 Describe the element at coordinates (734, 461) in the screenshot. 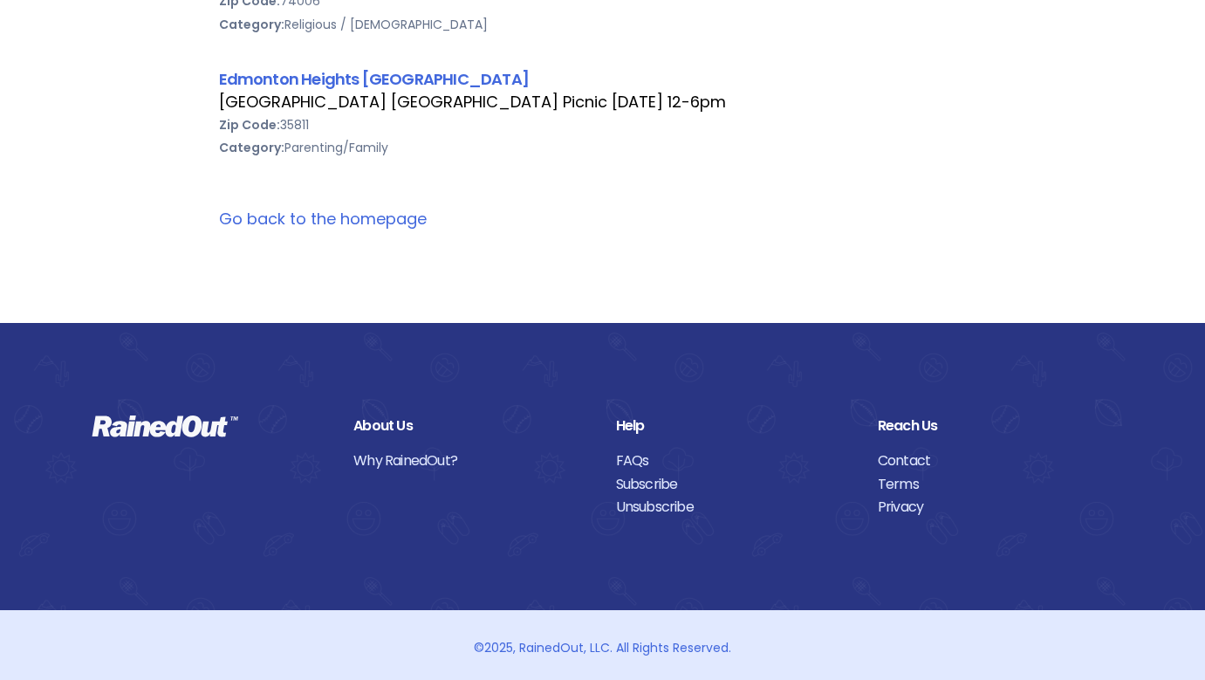

I see `a: FAQs` at that location.